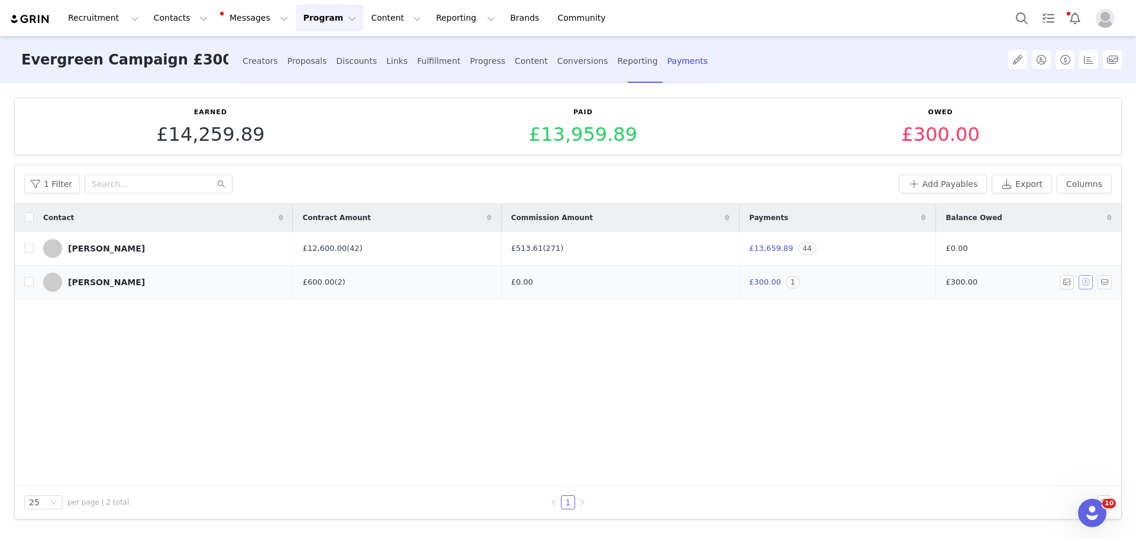 The height and width of the screenshot is (539, 1136). Describe the element at coordinates (568, 502) in the screenshot. I see `li: 1` at that location.